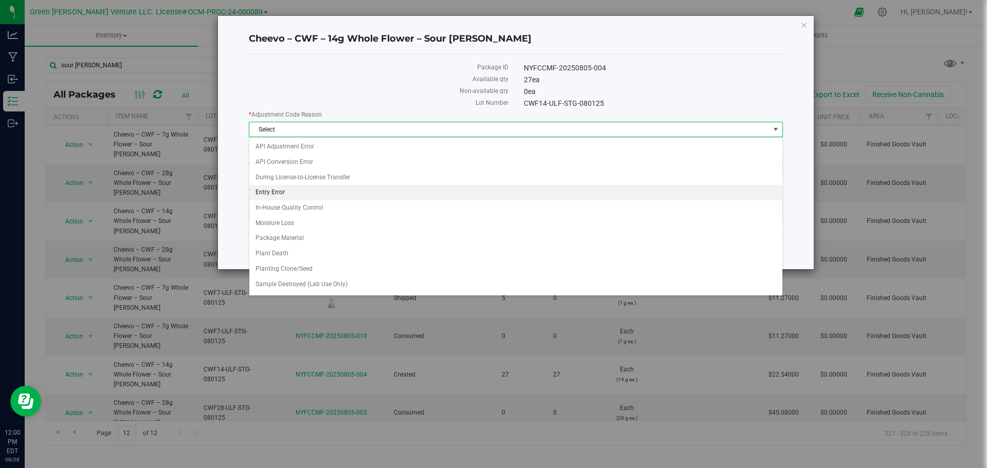 This screenshot has width=987, height=468. What do you see at coordinates (516, 269) in the screenshot?
I see `li: Planting Clone/Seed` at bounding box center [516, 269].